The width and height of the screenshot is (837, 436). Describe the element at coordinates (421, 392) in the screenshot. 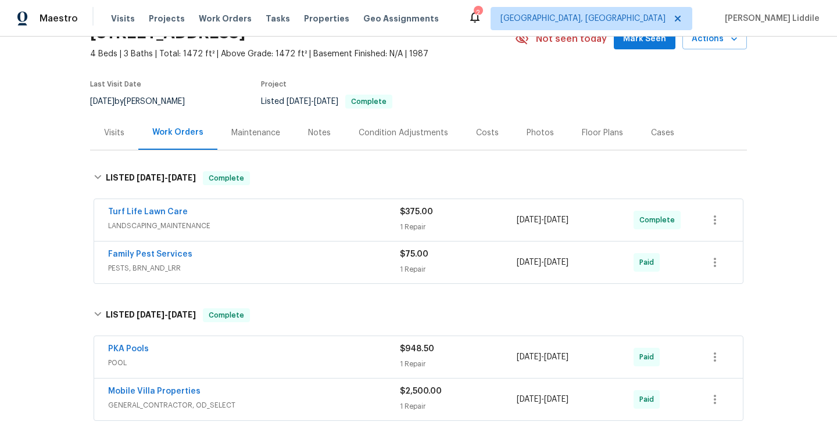

I see `span: $2,500.00` at that location.